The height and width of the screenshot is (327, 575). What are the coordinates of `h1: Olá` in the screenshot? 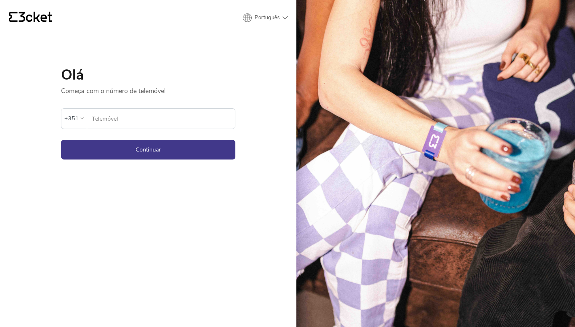 It's located at (148, 75).